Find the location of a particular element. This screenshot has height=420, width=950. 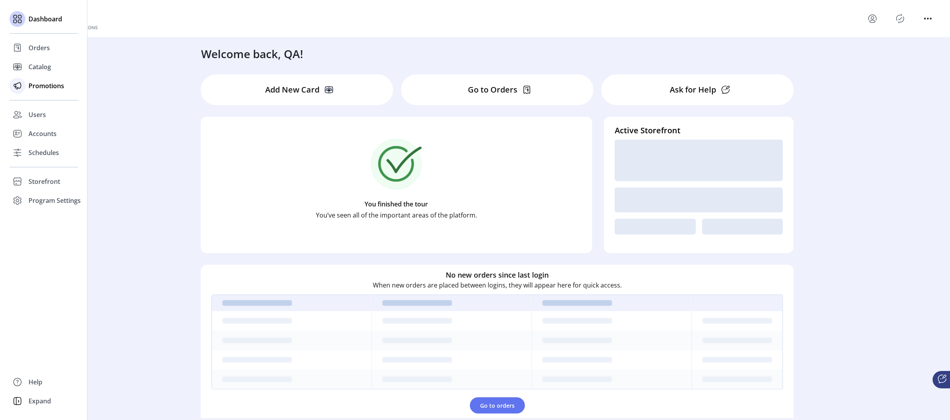

h4: Active Storefront is located at coordinates (699, 131).